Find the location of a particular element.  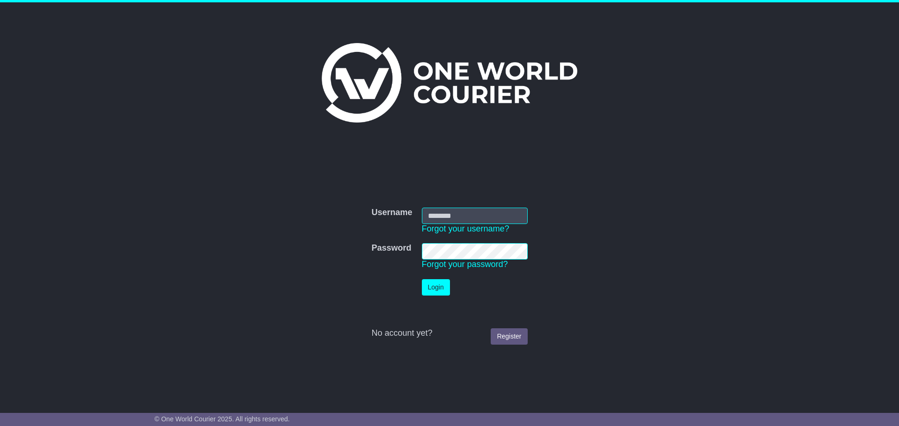

a: Register is located at coordinates (509, 336).